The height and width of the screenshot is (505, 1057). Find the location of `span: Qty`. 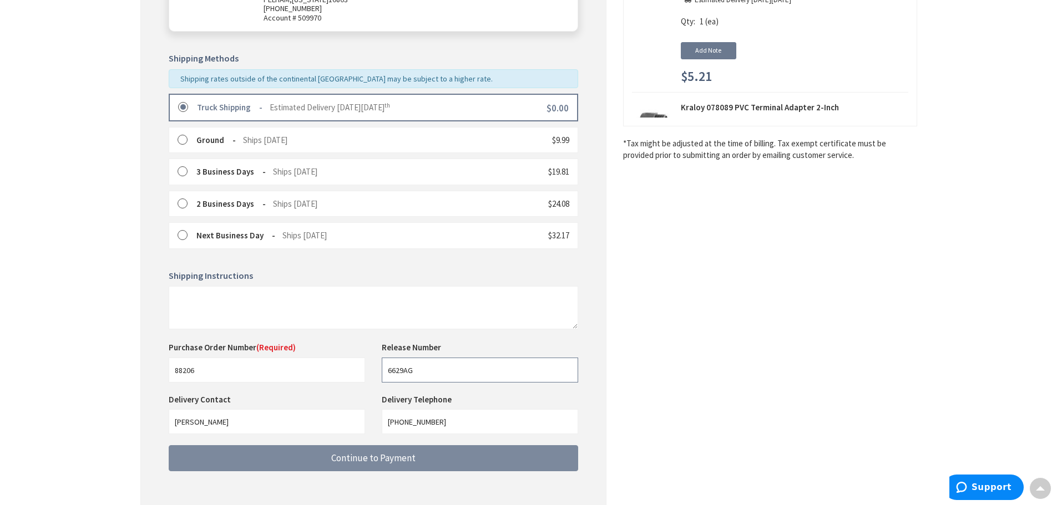

span: Qty is located at coordinates (687, 21).